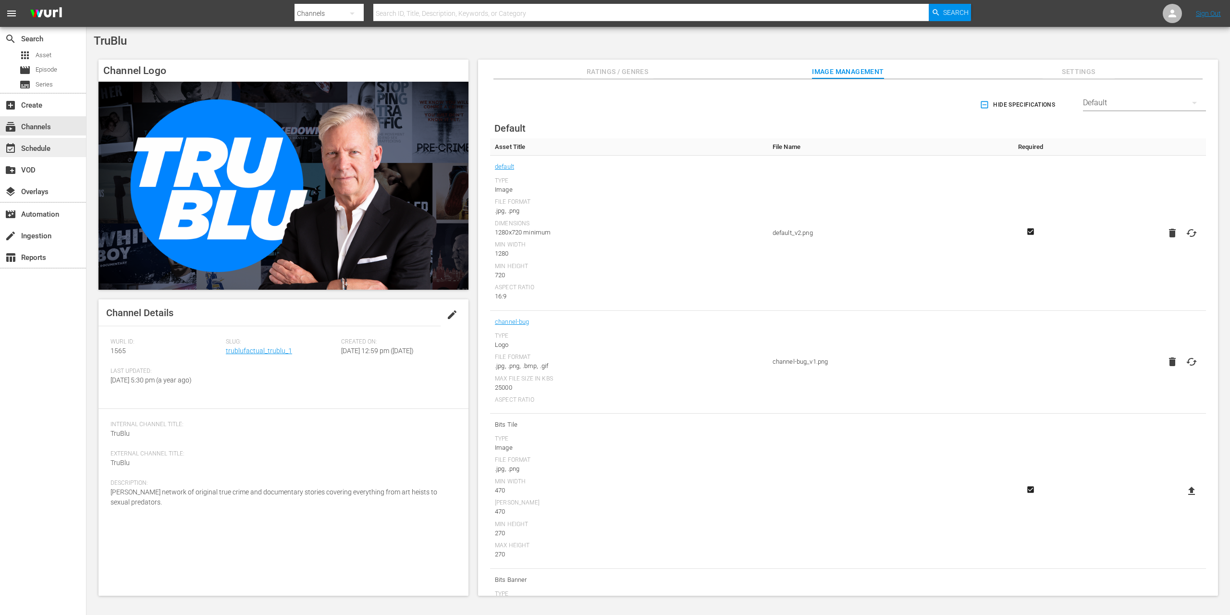  I want to click on span: Overlays, so click(11, 192).